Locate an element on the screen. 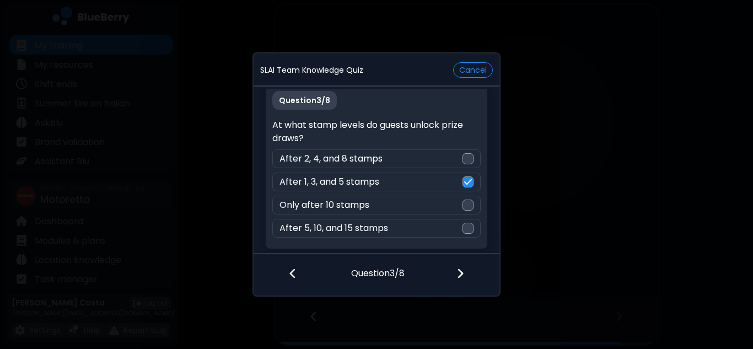  p: After 5, 10, and 15 stamps is located at coordinates (333, 228).